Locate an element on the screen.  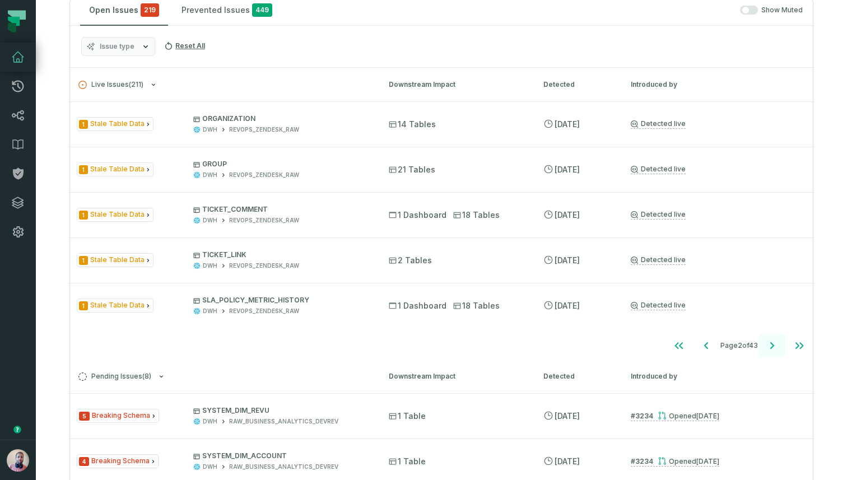
p: SYSTEM_DIM_ACCOUNT is located at coordinates (281, 456).